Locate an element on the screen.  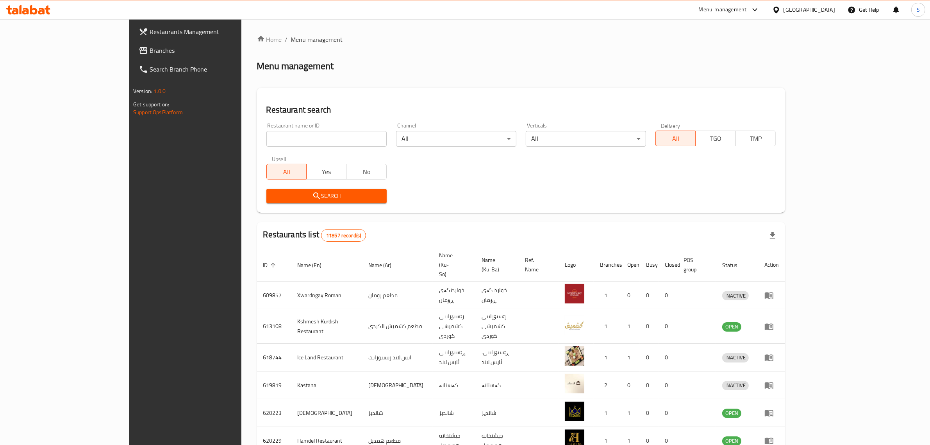
h2: Menu management is located at coordinates (295, 66).